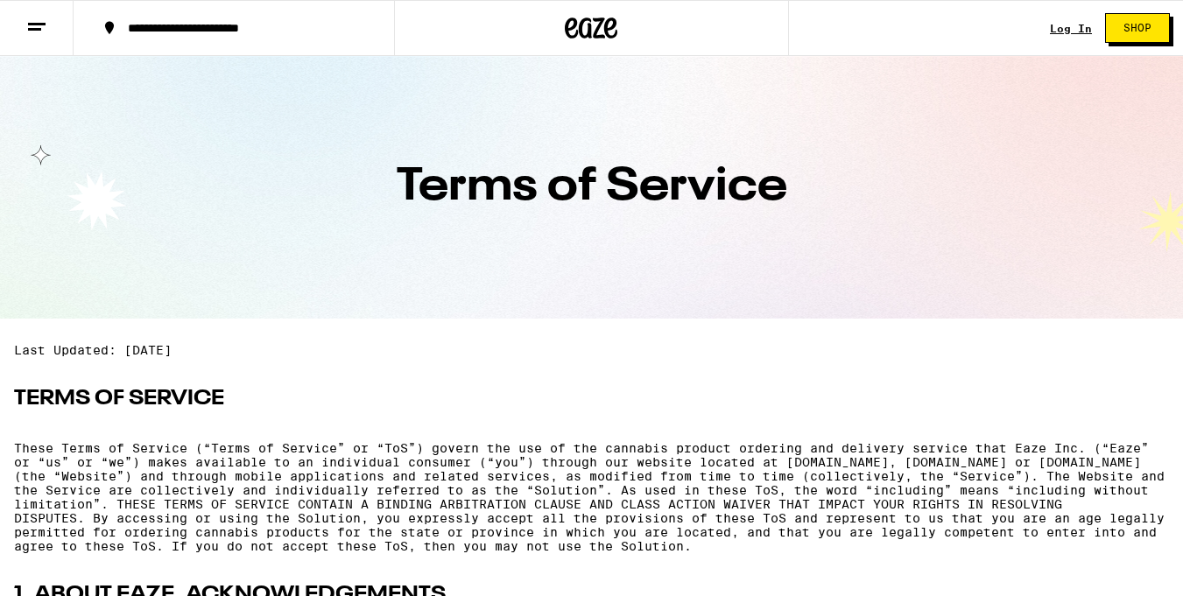 The height and width of the screenshot is (596, 1183). What do you see at coordinates (1137, 28) in the screenshot?
I see `a: Shop` at bounding box center [1137, 28].